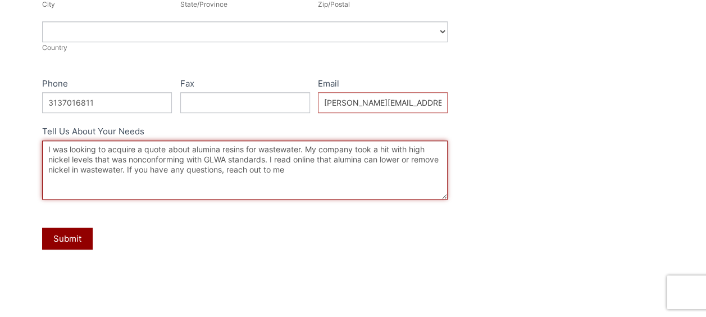  Describe the element at coordinates (382, 84) in the screenshot. I see `label: Email` at that location.